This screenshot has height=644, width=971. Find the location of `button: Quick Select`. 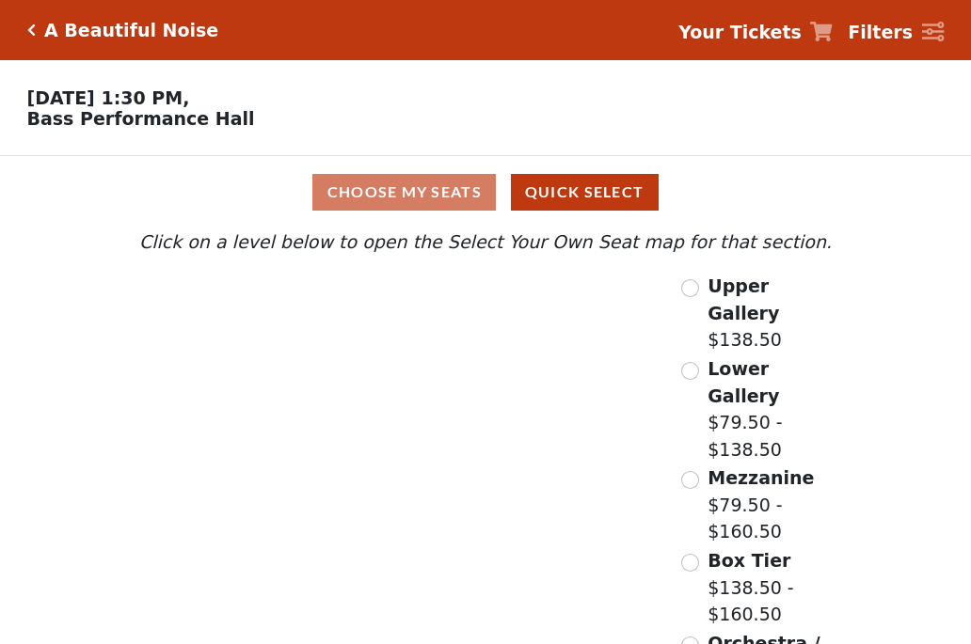

button: Quick Select is located at coordinates (584, 192).